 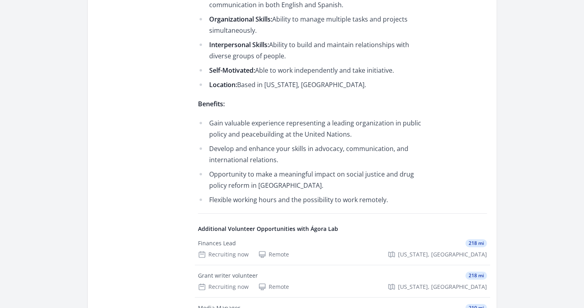 What do you see at coordinates (315, 154) in the screenshot?
I see `li: Develop and enhance your skills in advocacy, communication, and international relations.` at bounding box center [315, 154].